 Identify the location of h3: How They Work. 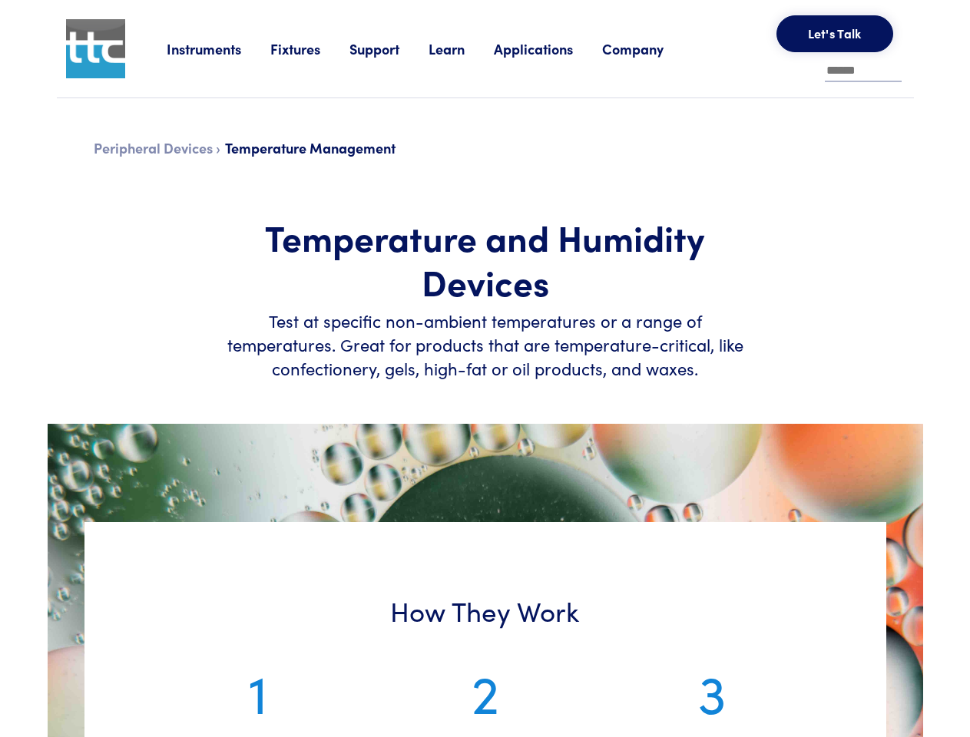
(484, 610).